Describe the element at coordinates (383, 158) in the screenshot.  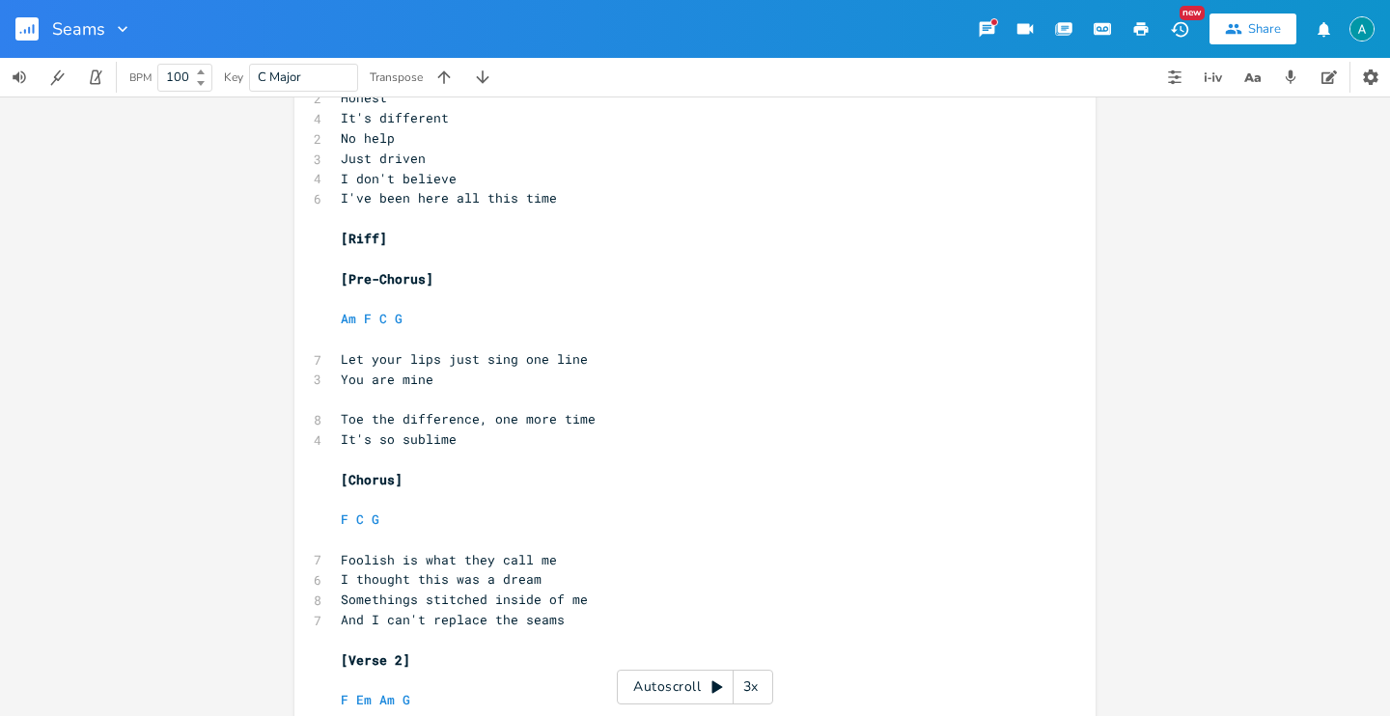
I see `span: Just driven` at that location.